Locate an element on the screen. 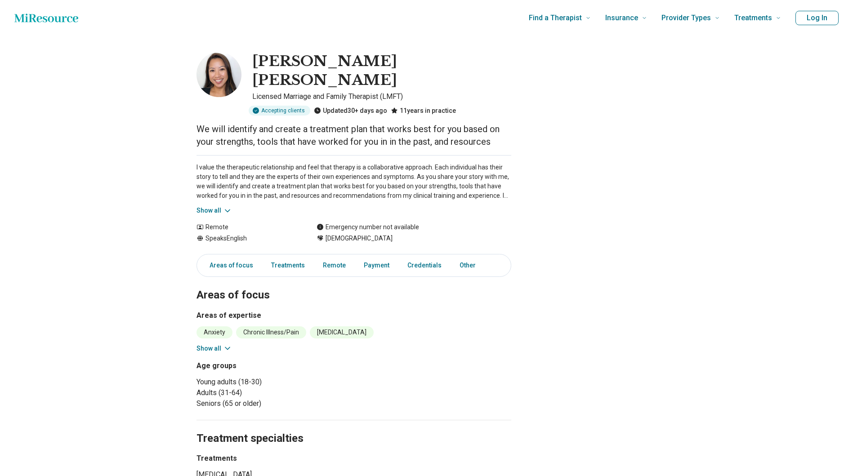 This screenshot has width=853, height=476. p: We will identify and create a treatment plan that works best for you based on your strengths, too... is located at coordinates (354, 135).